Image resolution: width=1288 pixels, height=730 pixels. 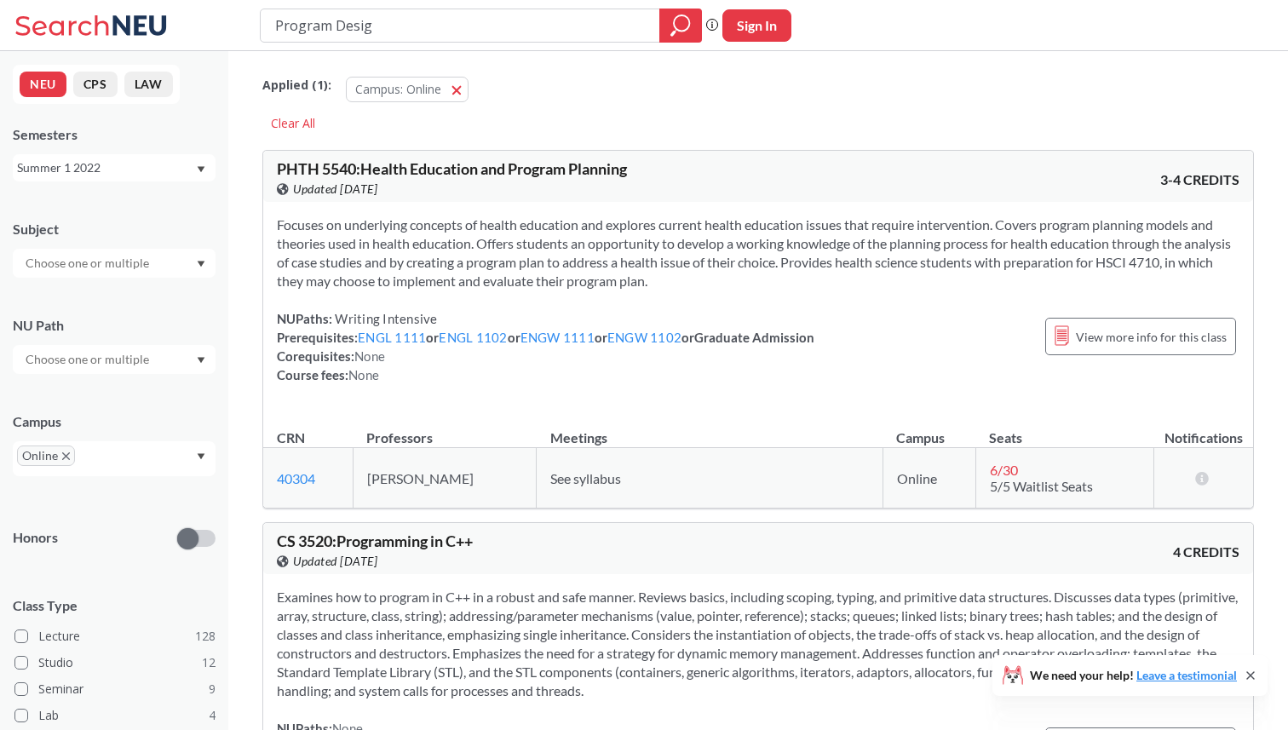 I want to click on span: 5/5 Waitlist Seats, so click(x=1041, y=485).